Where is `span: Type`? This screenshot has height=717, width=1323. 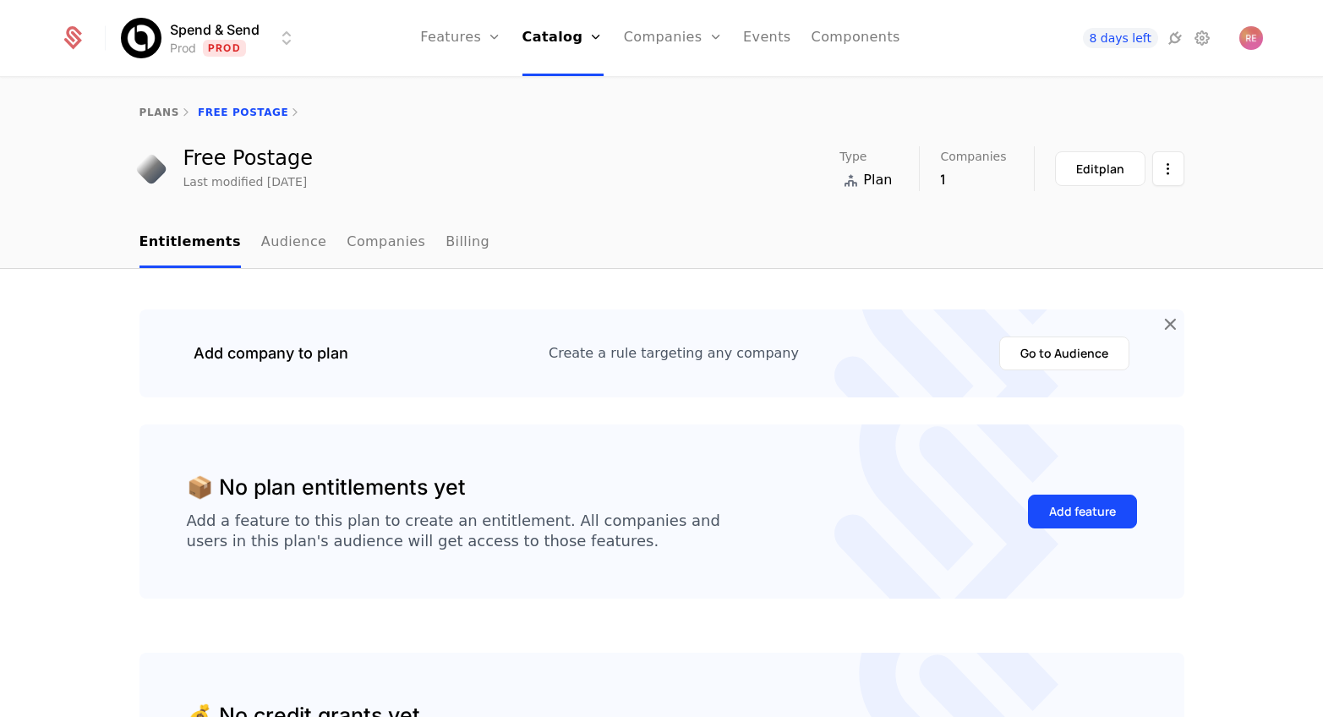 span: Type is located at coordinates (853, 156).